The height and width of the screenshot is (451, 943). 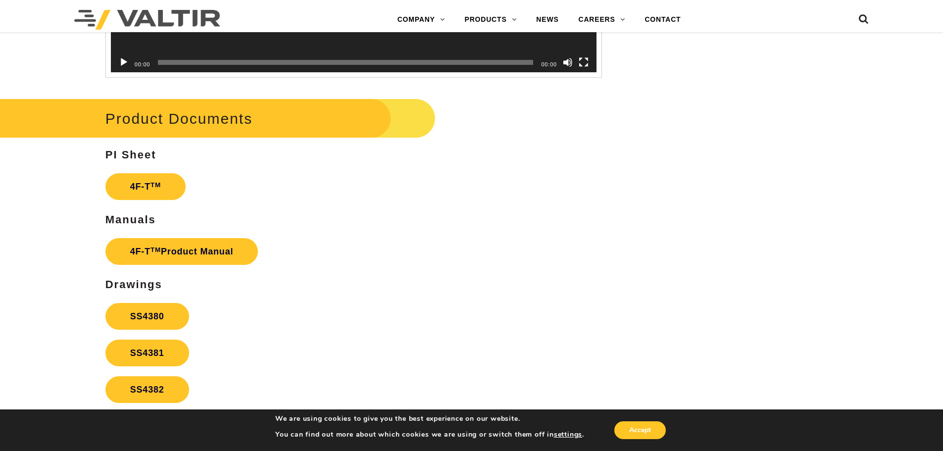 I want to click on a: SS4380, so click(x=147, y=316).